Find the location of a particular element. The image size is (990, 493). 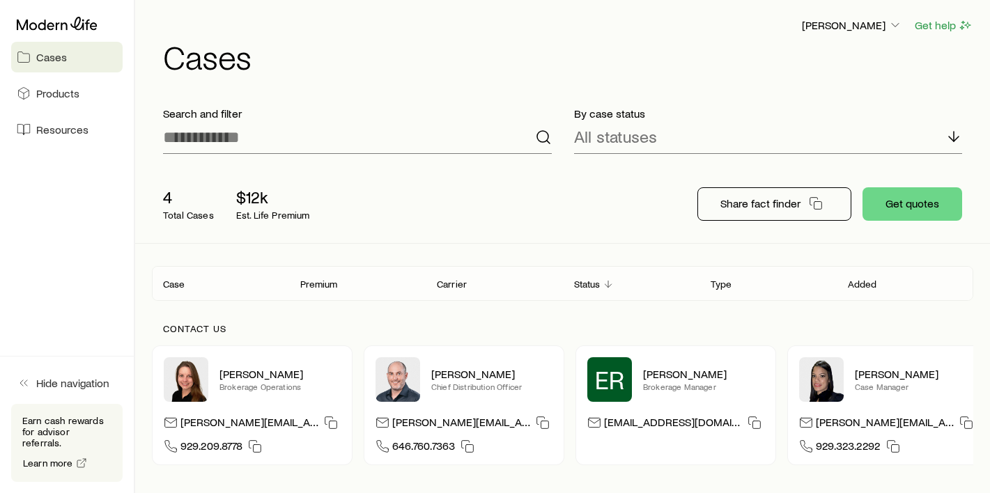

p: 4 is located at coordinates (188, 197).